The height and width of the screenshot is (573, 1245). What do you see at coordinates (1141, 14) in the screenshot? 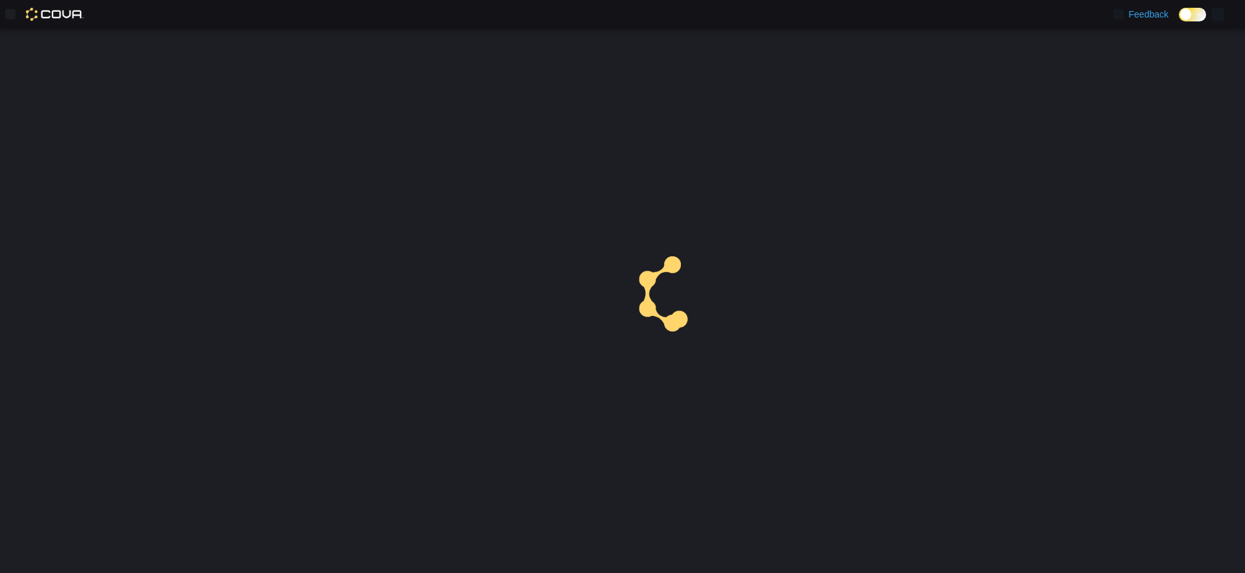
I see `a: Feedback` at bounding box center [1141, 14].